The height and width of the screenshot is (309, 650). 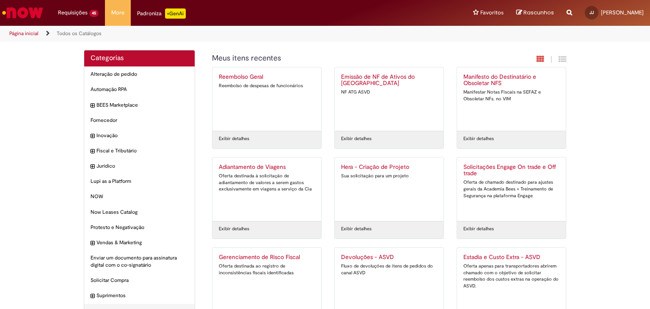 What do you see at coordinates (92, 296) in the screenshot?
I see `i: expandir categoria Suprimentos` at bounding box center [92, 296].